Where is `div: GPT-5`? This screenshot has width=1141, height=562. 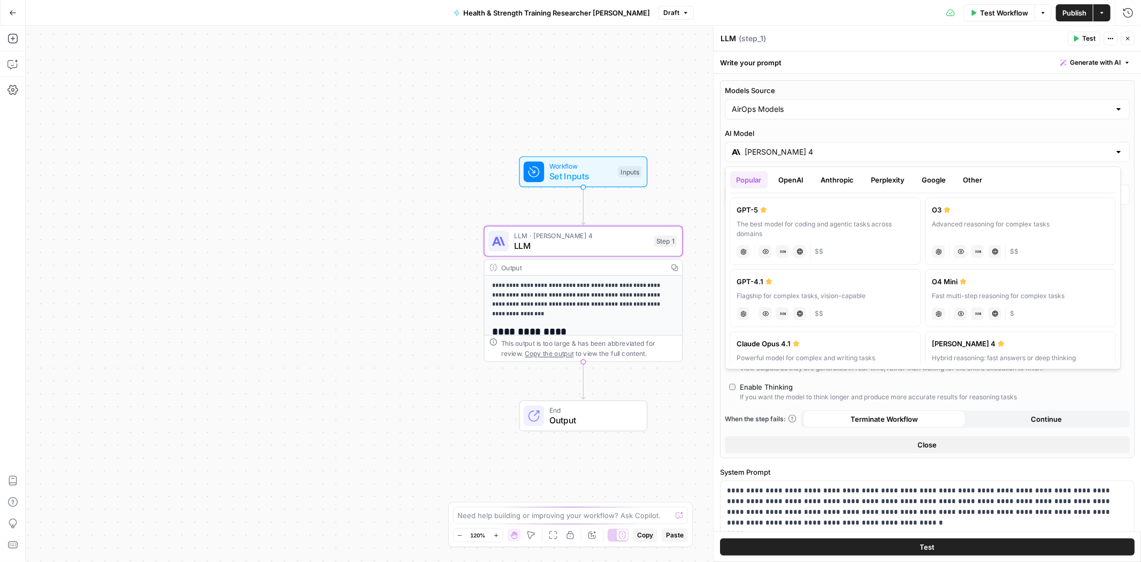 div: GPT-5 is located at coordinates (825, 210).